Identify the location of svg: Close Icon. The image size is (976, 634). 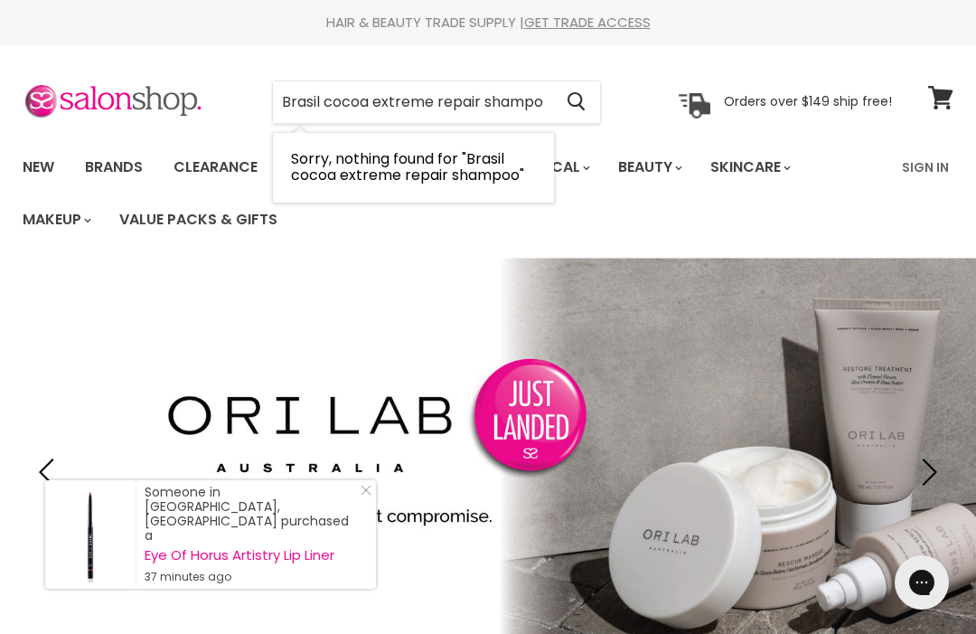
(366, 490).